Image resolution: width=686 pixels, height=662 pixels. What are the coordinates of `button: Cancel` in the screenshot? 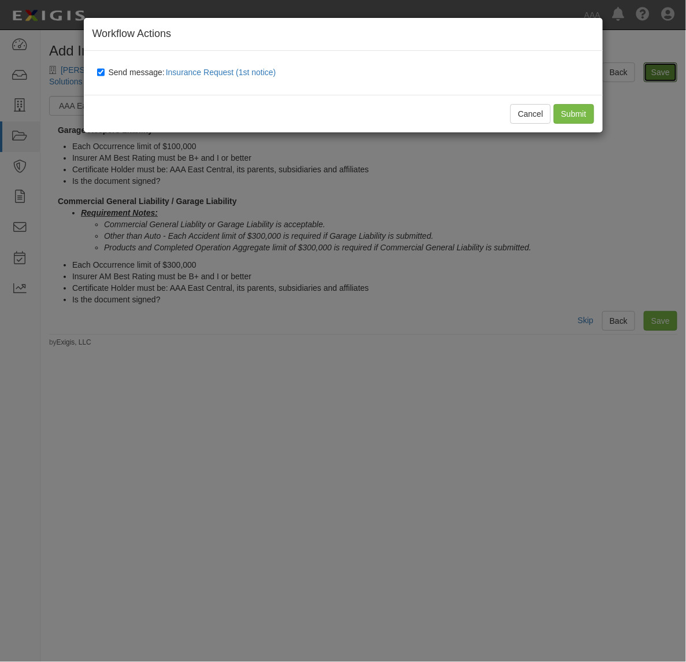 It's located at (531, 114).